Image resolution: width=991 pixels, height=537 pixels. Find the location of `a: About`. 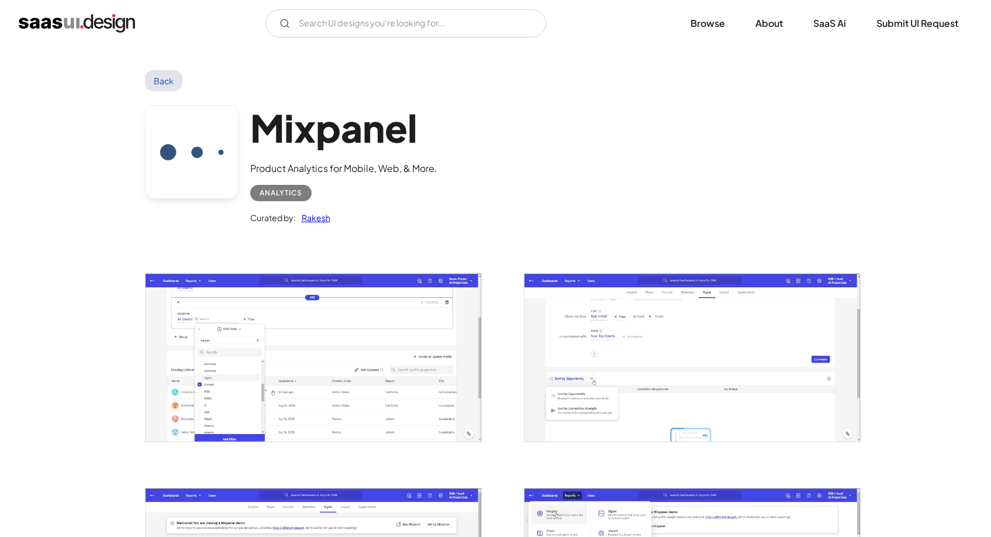

a: About is located at coordinates (769, 23).